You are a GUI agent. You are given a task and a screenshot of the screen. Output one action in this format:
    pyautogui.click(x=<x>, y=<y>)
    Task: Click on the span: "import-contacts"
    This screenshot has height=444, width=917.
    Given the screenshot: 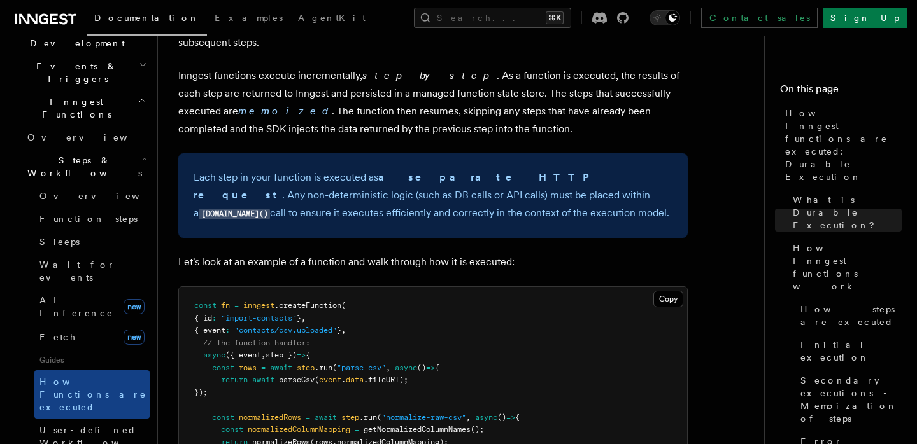 What is the action you would take?
    pyautogui.click(x=258, y=318)
    